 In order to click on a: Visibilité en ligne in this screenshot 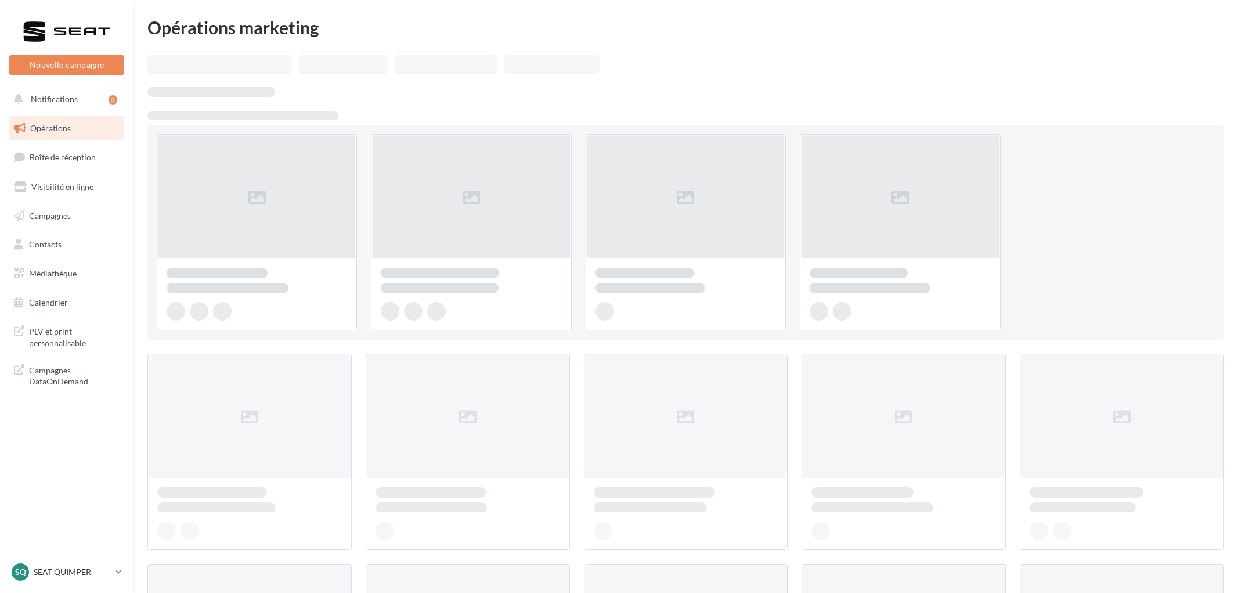, I will do `click(67, 187)`.